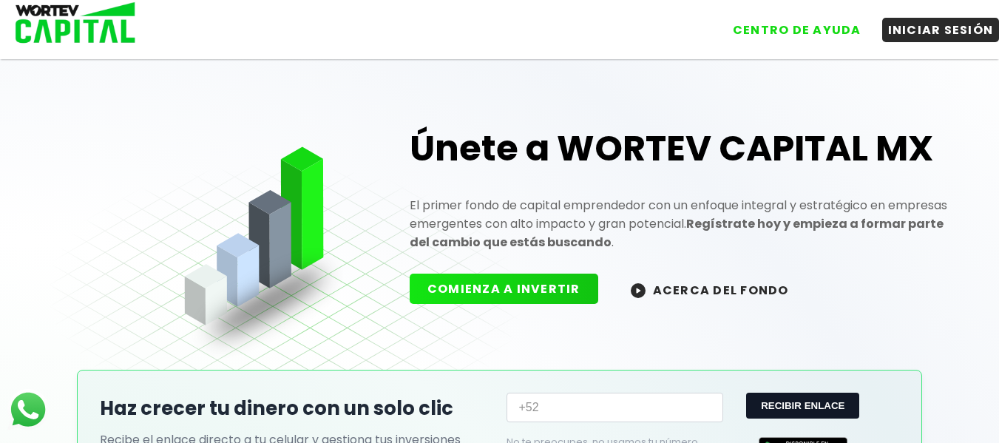  Describe the element at coordinates (296, 408) in the screenshot. I see `h2: Haz crecer tu dinero con un solo clic` at that location.